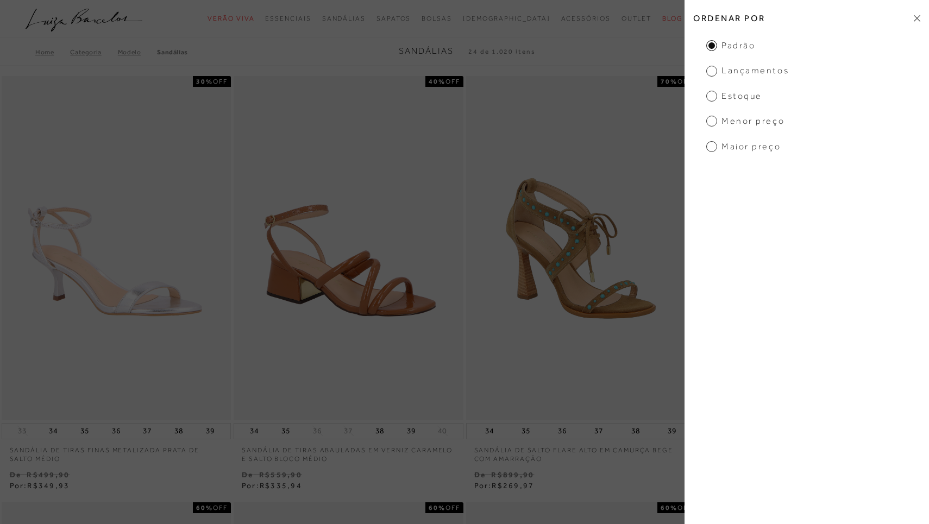 The height and width of the screenshot is (524, 929). What do you see at coordinates (743, 147) in the screenshot?
I see `span: Maior preço` at bounding box center [743, 147].